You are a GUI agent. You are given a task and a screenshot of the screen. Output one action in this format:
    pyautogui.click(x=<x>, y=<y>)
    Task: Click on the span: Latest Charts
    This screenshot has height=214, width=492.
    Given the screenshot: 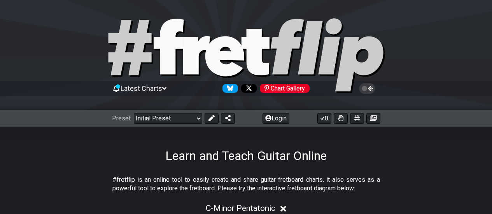 What is the action you would take?
    pyautogui.click(x=141, y=88)
    